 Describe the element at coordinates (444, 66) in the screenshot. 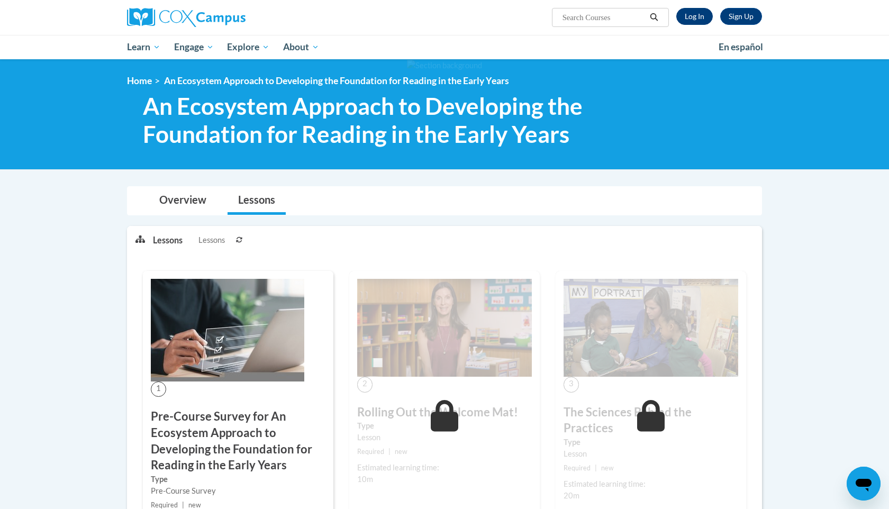

I see `img: Section background` at that location.